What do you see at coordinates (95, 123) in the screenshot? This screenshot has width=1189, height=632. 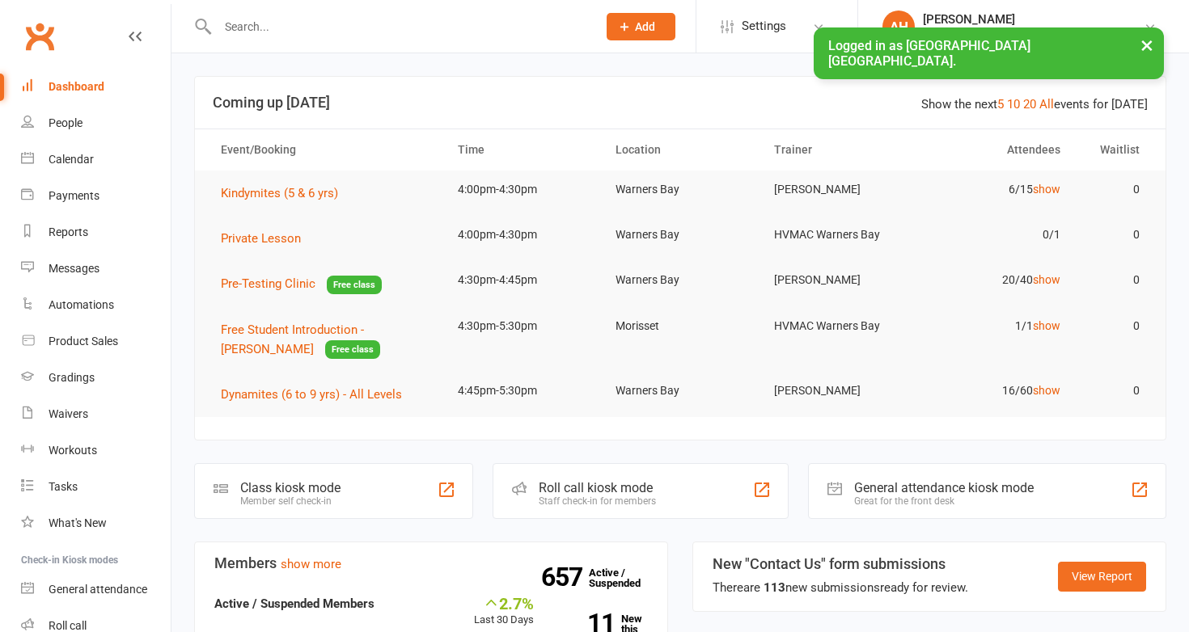 I see `a: People` at bounding box center [95, 123].